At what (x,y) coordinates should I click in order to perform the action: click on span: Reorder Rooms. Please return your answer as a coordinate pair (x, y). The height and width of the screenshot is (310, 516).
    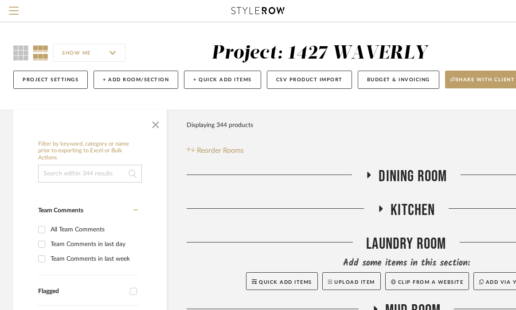
    Looking at the image, I should click on (220, 150).